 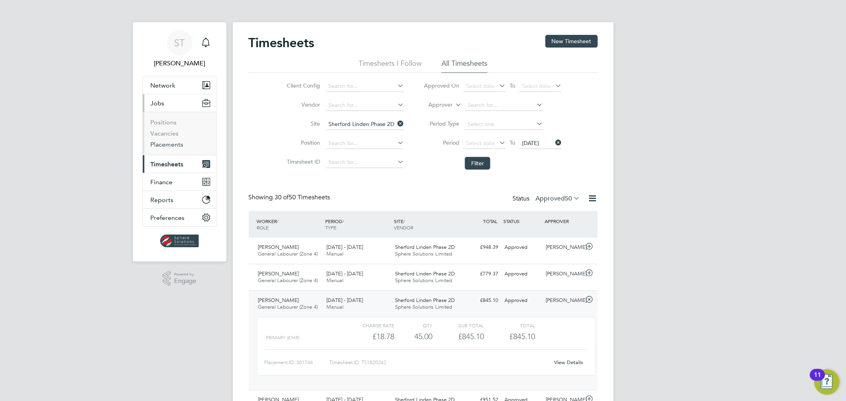 What do you see at coordinates (441, 143) in the screenshot?
I see `label: Period` at bounding box center [441, 143].